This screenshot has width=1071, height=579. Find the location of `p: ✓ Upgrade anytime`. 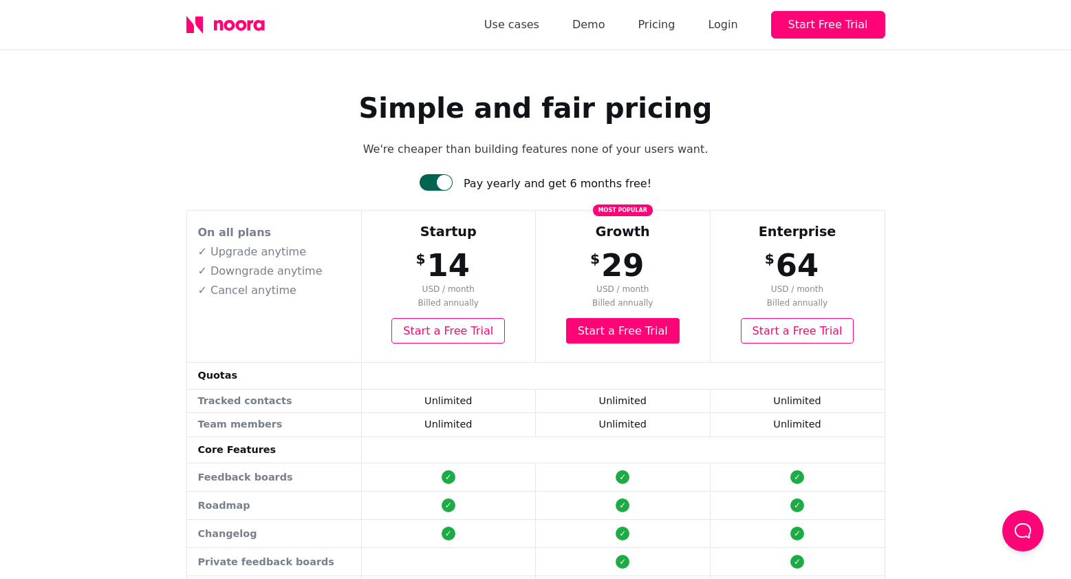

p: ✓ Upgrade anytime is located at coordinates (274, 252).